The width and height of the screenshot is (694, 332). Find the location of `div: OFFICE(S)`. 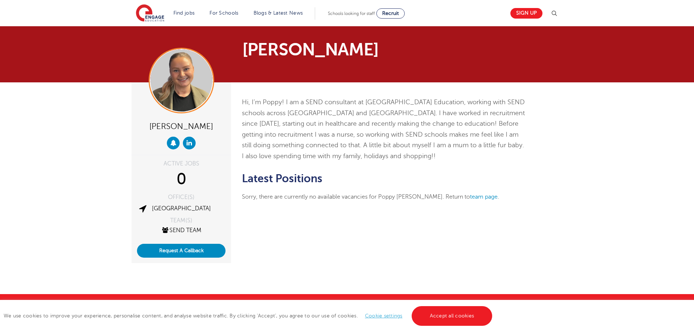

div: OFFICE(S) is located at coordinates (181, 197).